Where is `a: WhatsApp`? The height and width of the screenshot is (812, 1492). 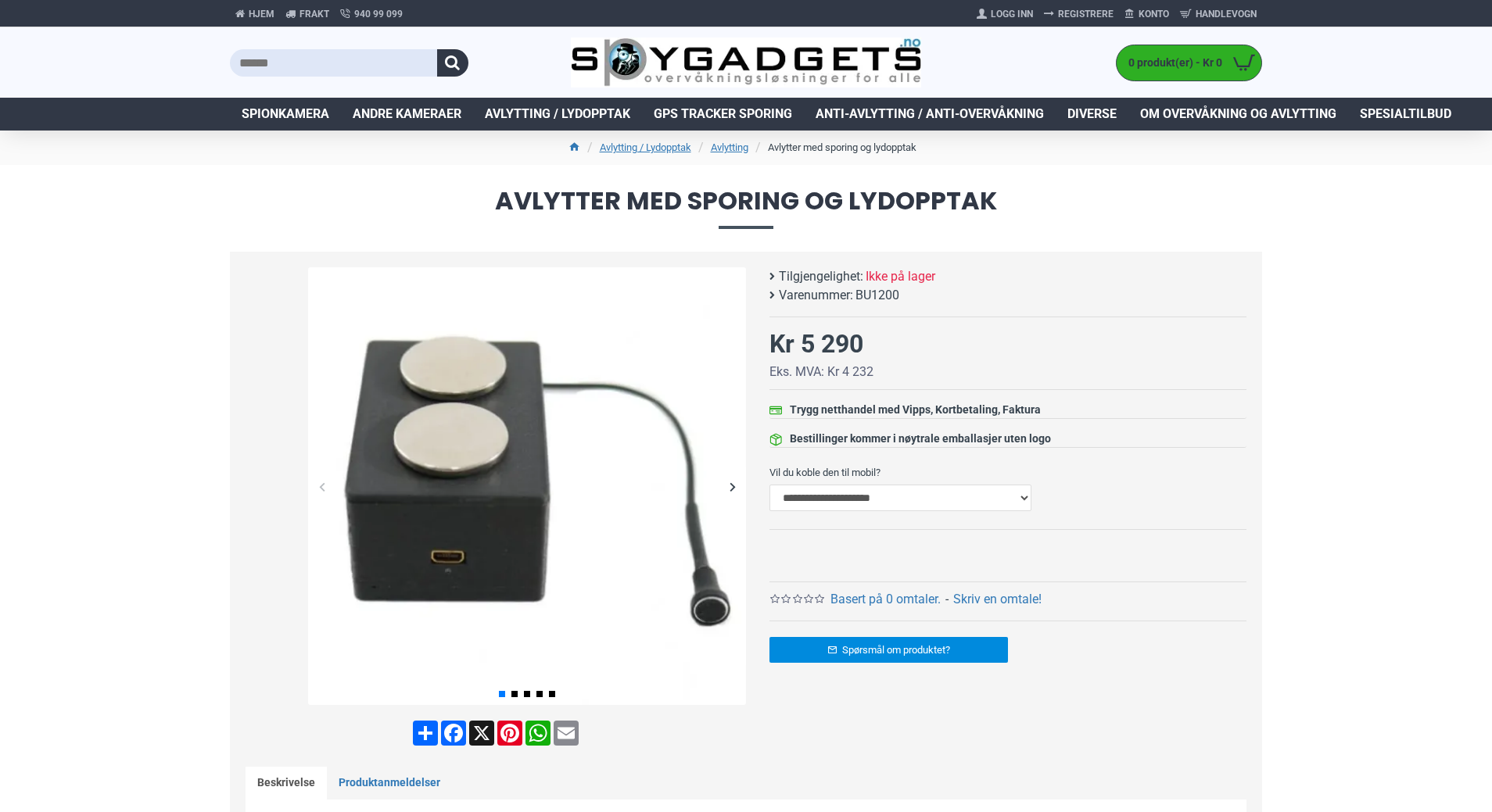
a: WhatsApp is located at coordinates (538, 734).